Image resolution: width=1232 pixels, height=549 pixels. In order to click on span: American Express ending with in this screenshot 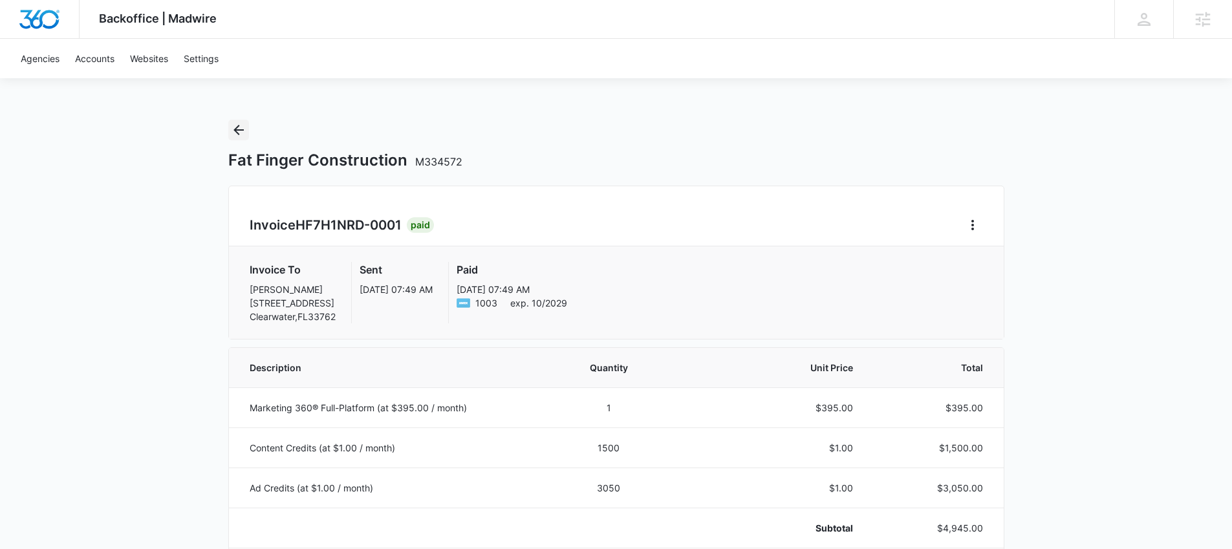, I will do `click(486, 303)`.